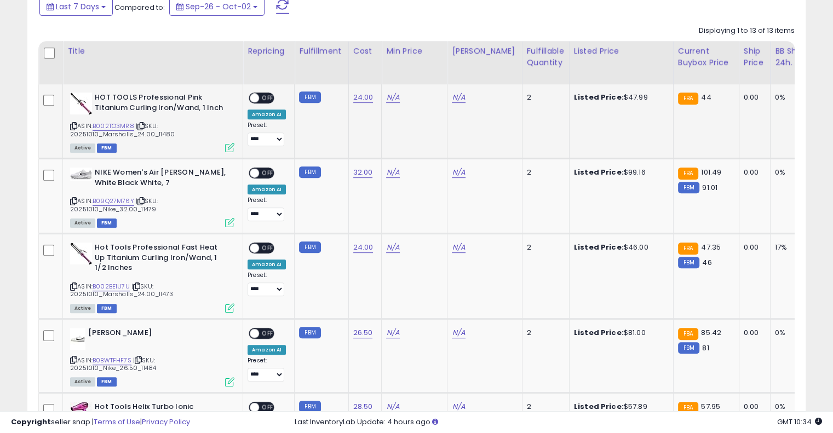 This screenshot has width=833, height=433. What do you see at coordinates (794, 57) in the screenshot?
I see `div: BB Share 24h.` at bounding box center [794, 57].